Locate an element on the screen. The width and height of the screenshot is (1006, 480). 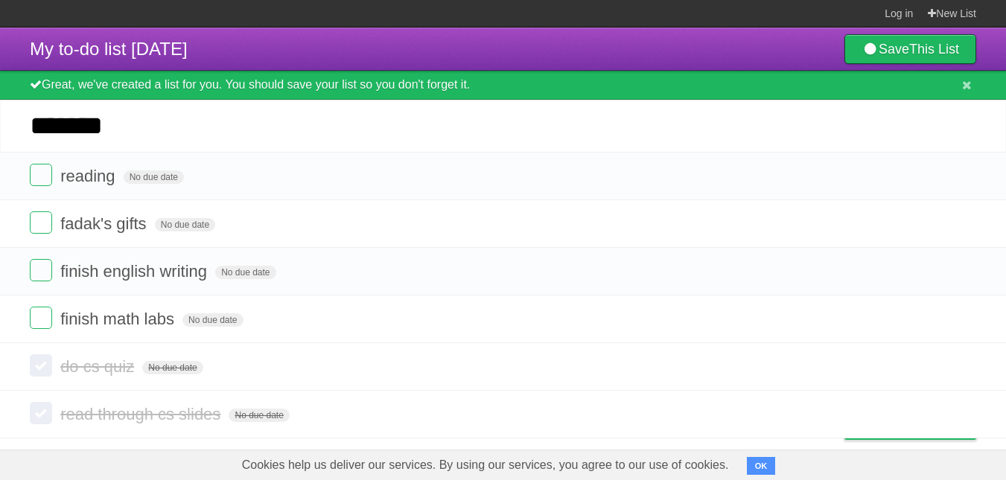
button: OK is located at coordinates (761, 466).